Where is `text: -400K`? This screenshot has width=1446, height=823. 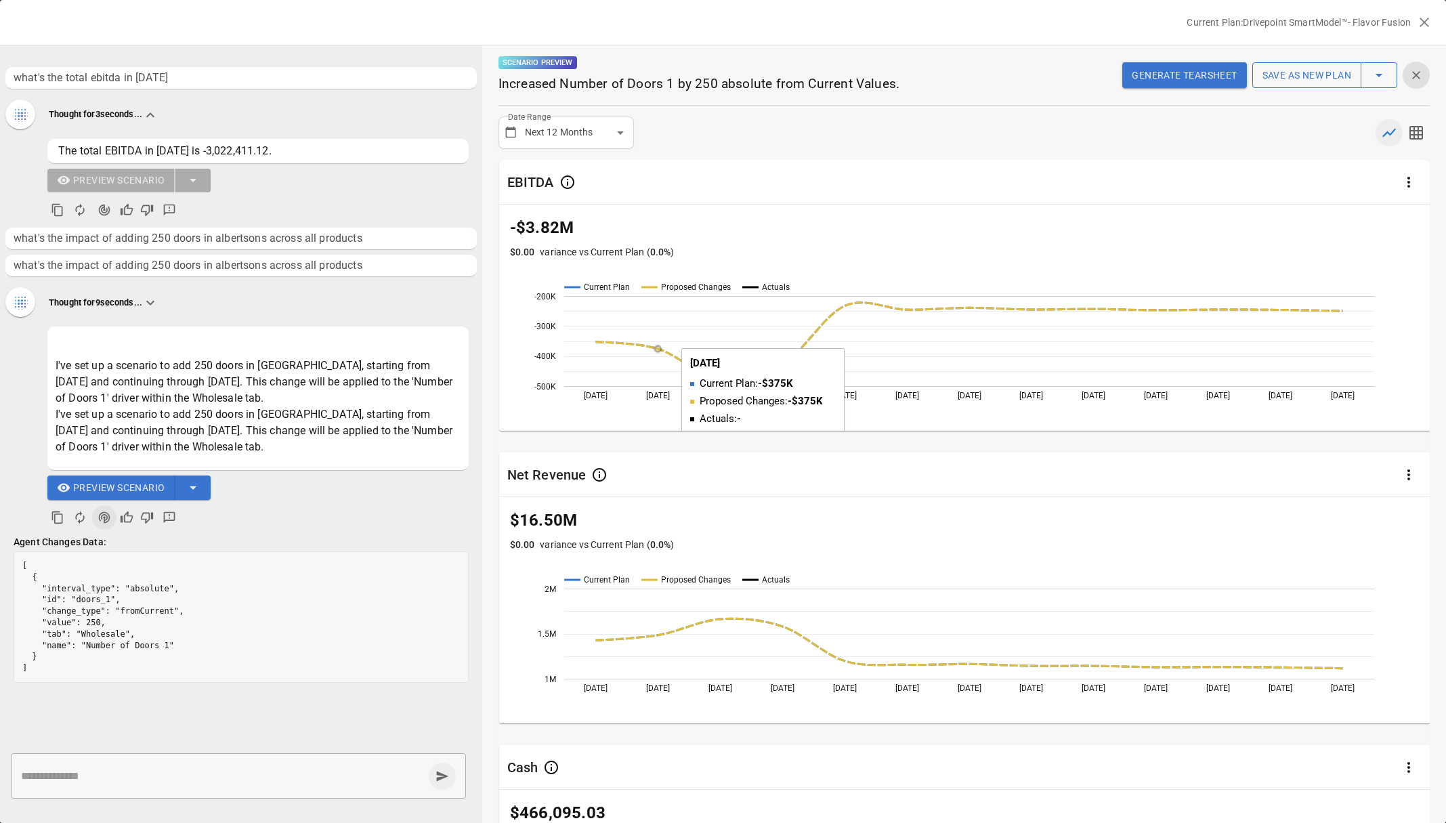 text: -400K is located at coordinates (545, 356).